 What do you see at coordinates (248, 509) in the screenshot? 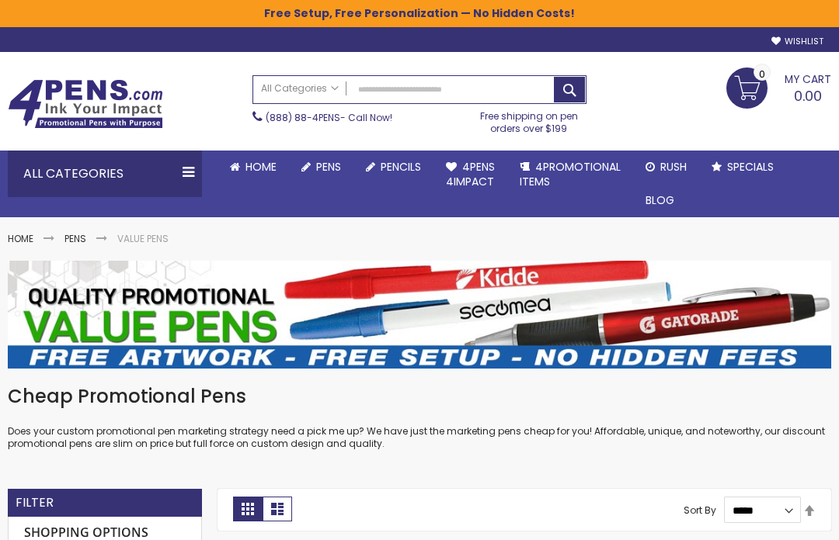
I see `strong: Grid` at bounding box center [248, 509].